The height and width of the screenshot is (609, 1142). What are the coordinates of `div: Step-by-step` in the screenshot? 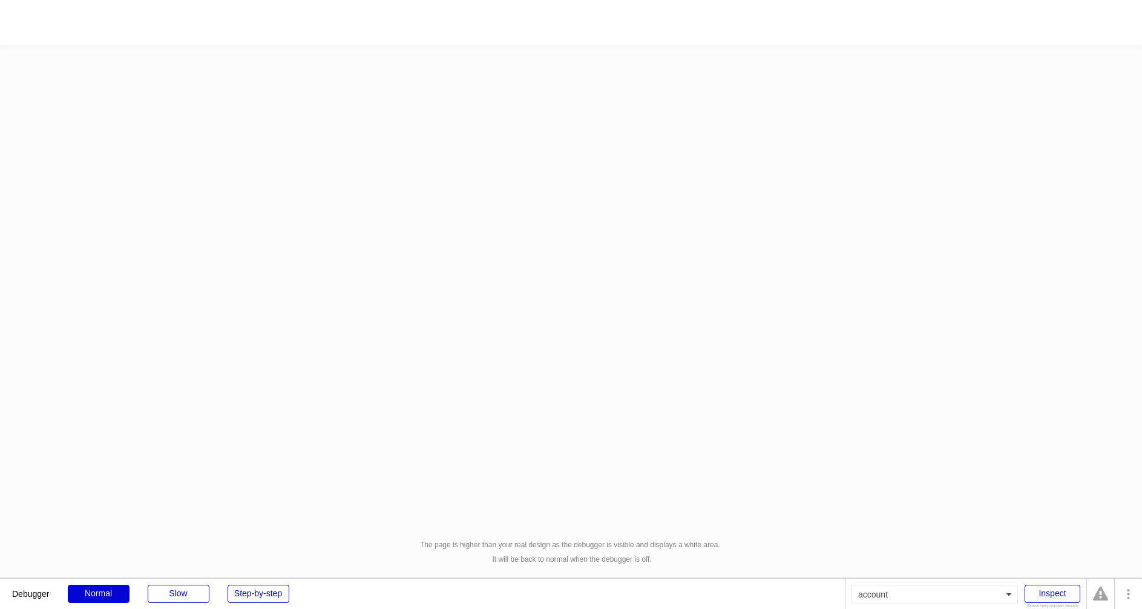 It's located at (259, 594).